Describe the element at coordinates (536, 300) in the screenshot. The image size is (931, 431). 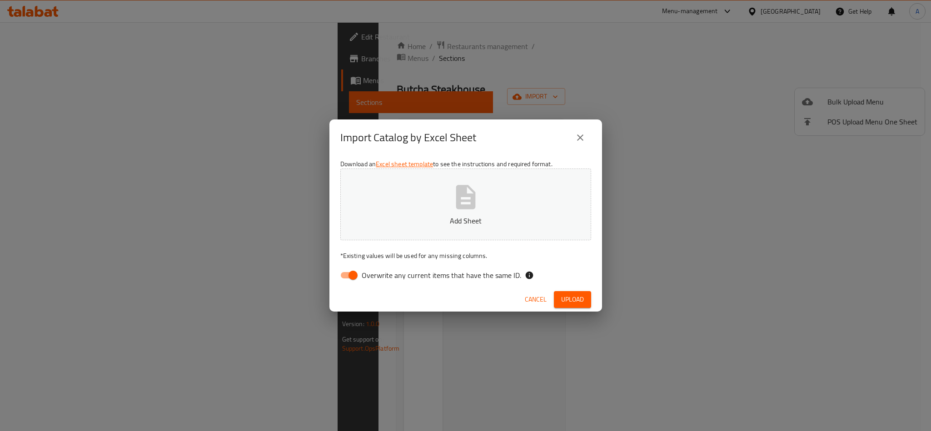
I see `span: Cancel` at that location.